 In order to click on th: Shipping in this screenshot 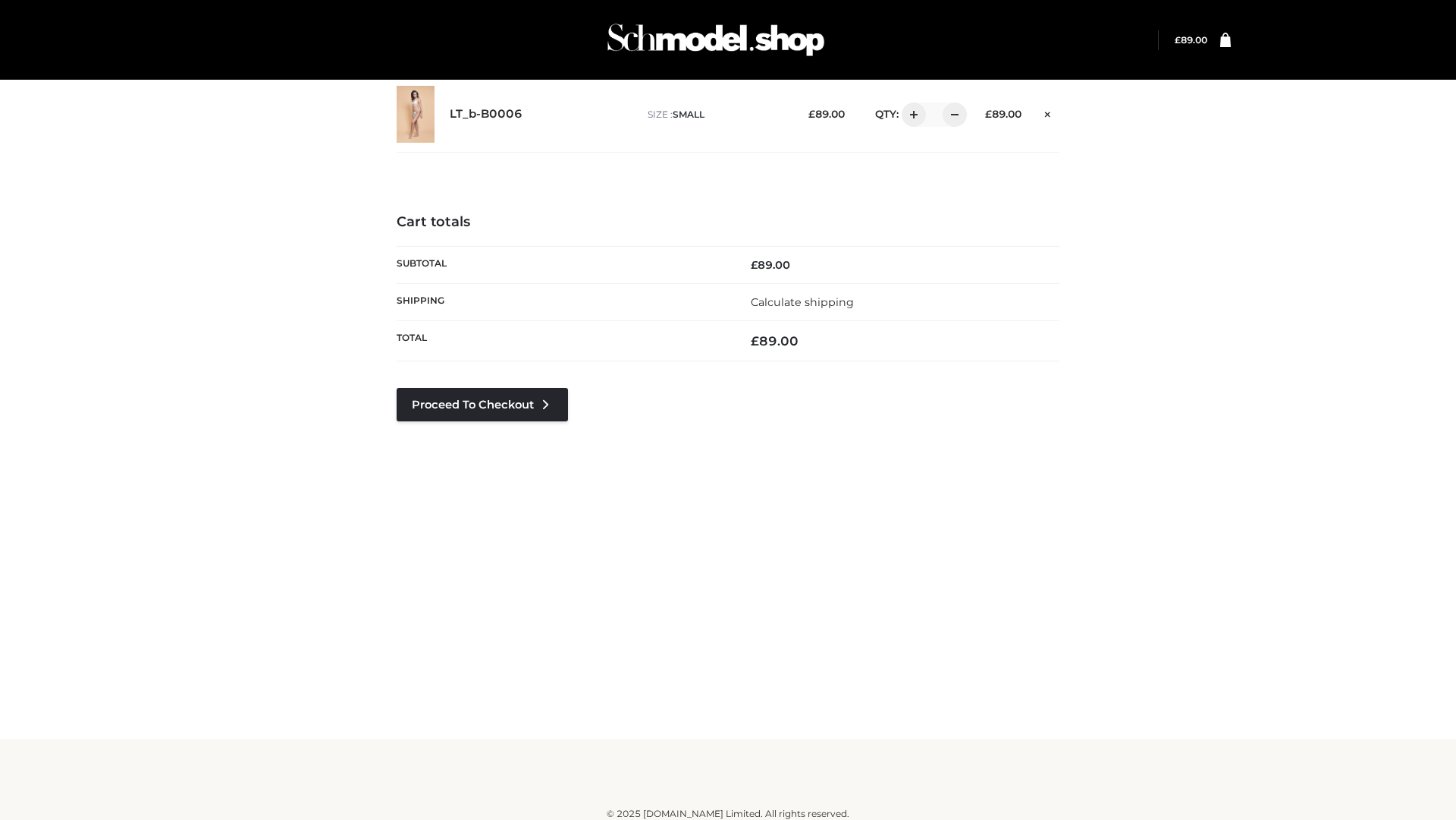, I will do `click(562, 302)`.